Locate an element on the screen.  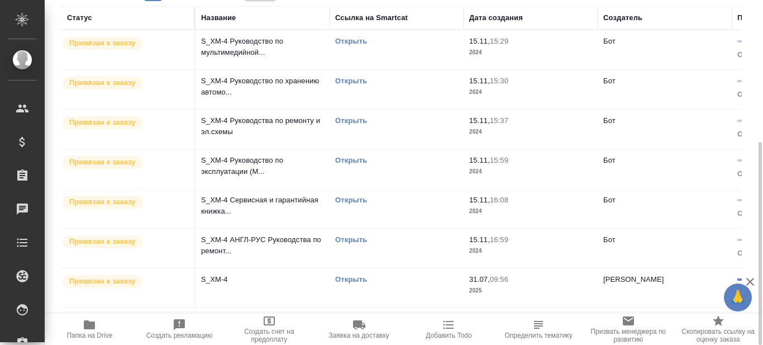
p: 15:29 is located at coordinates (499, 41).